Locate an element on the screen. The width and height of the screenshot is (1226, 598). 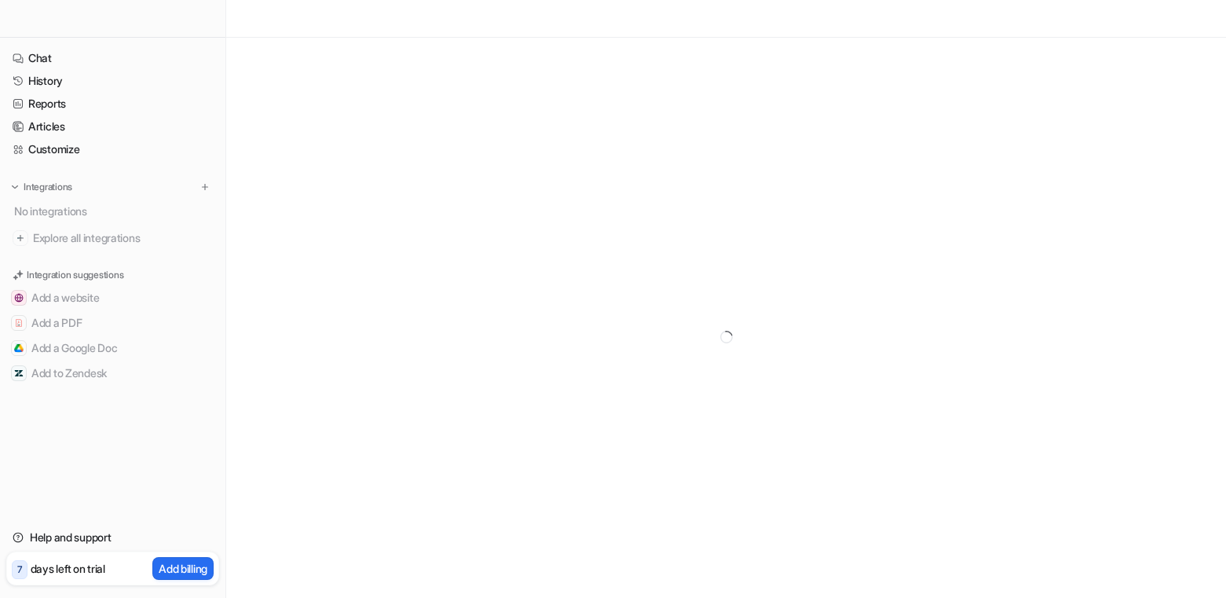
button: Add billing is located at coordinates (183, 568).